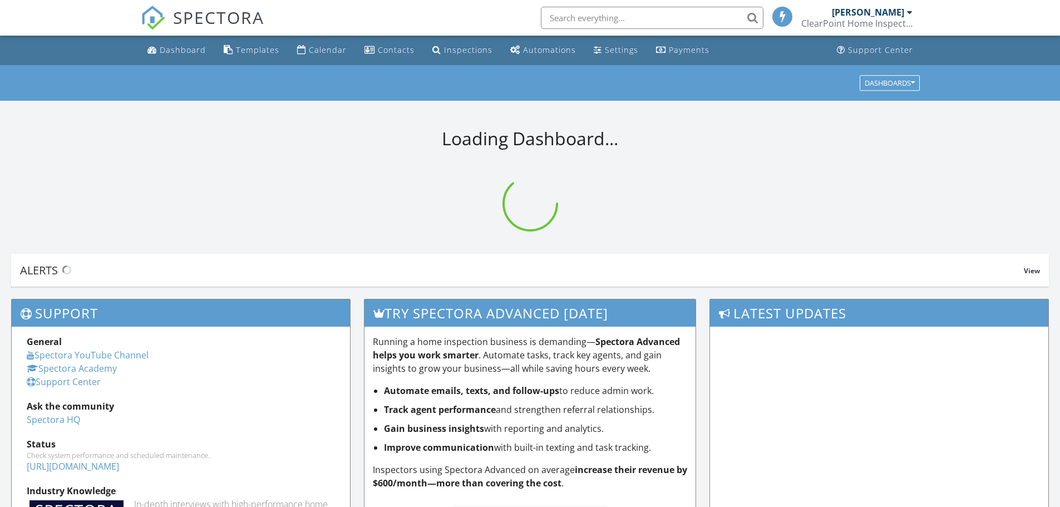  What do you see at coordinates (389, 50) in the screenshot?
I see `a: Contacts` at bounding box center [389, 50].